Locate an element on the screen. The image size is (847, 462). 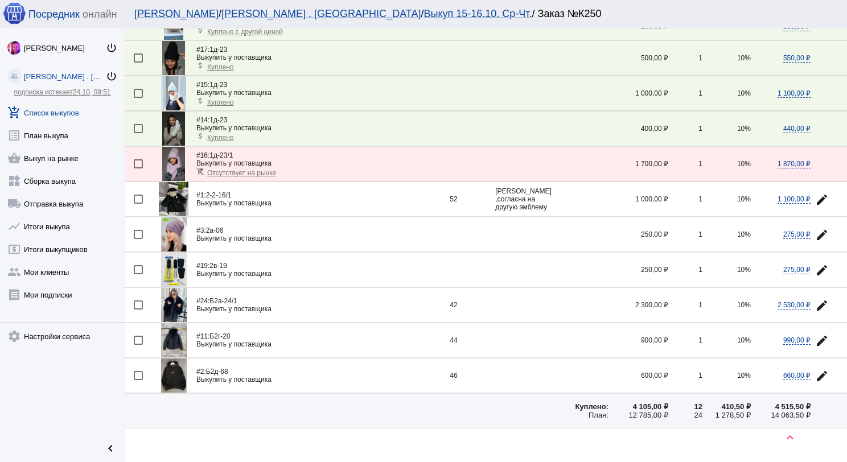
div: 1 278,50 ₽ is located at coordinates (726, 415).